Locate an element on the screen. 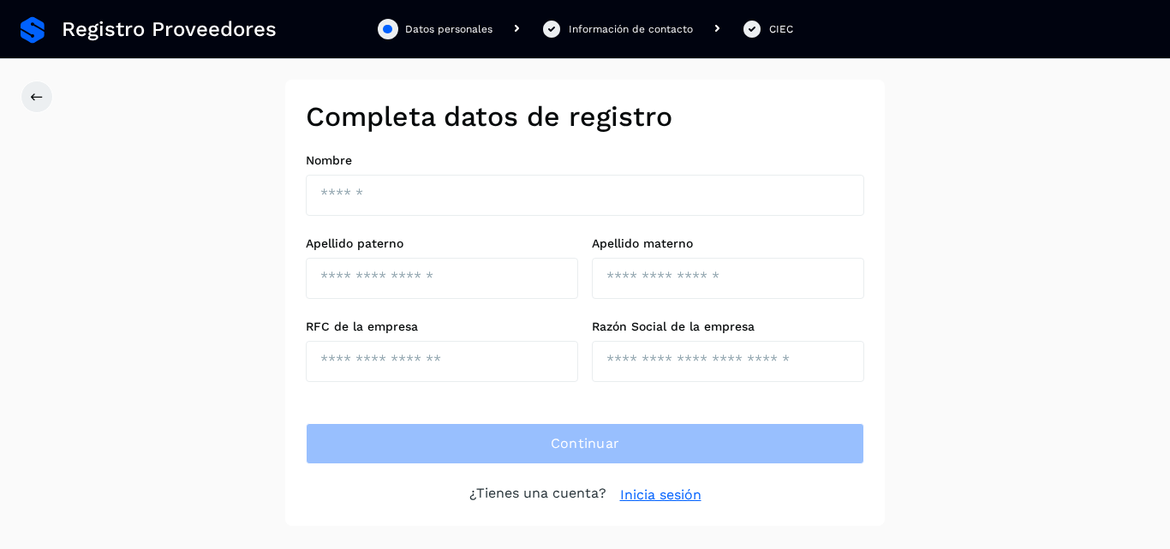 The height and width of the screenshot is (549, 1170). a: Inicia sesión is located at coordinates (660, 495).